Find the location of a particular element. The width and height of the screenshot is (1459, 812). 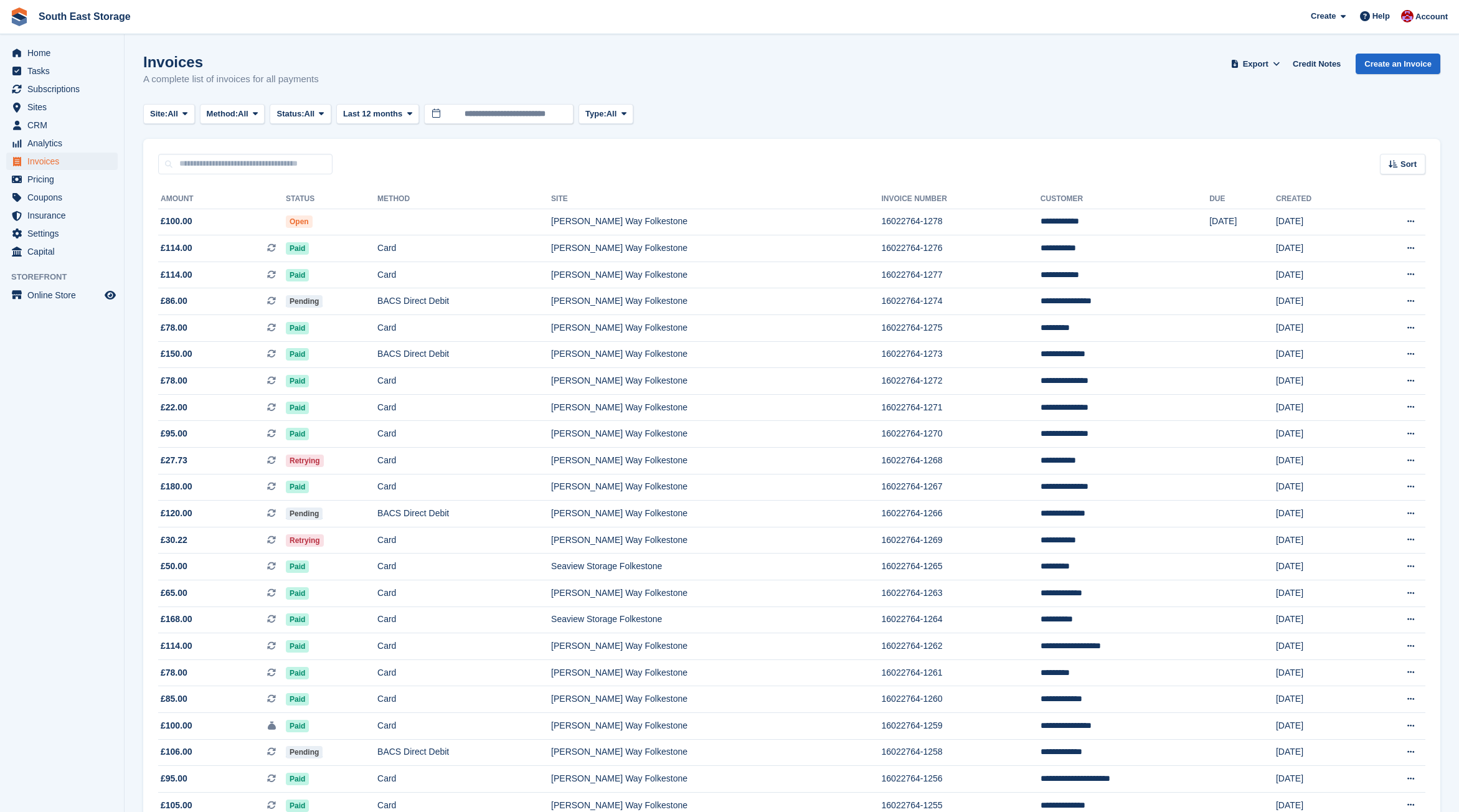

span: Subscriptions is located at coordinates (65, 89).